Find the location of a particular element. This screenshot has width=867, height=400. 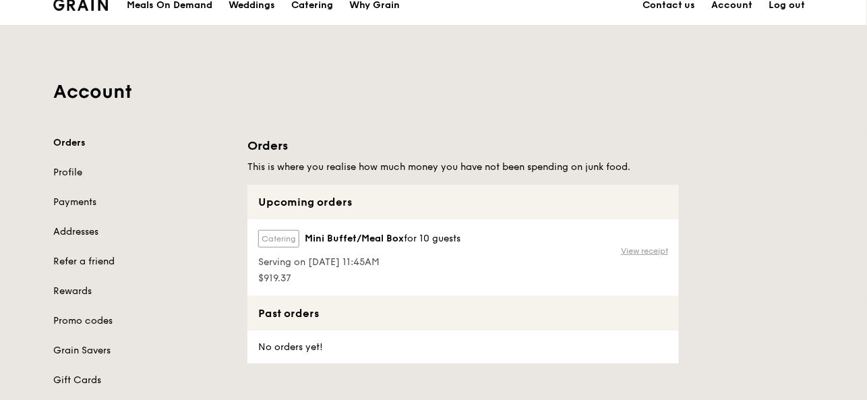

a: Grain Savers is located at coordinates (142, 350).